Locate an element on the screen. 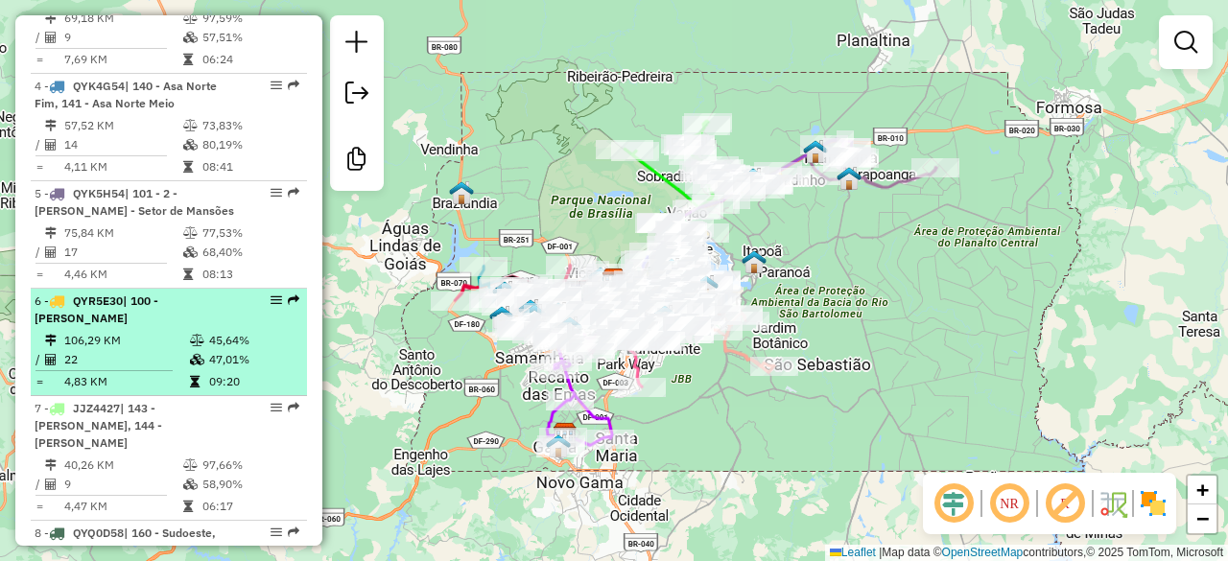  td: 106,29 KM is located at coordinates (126, 341).